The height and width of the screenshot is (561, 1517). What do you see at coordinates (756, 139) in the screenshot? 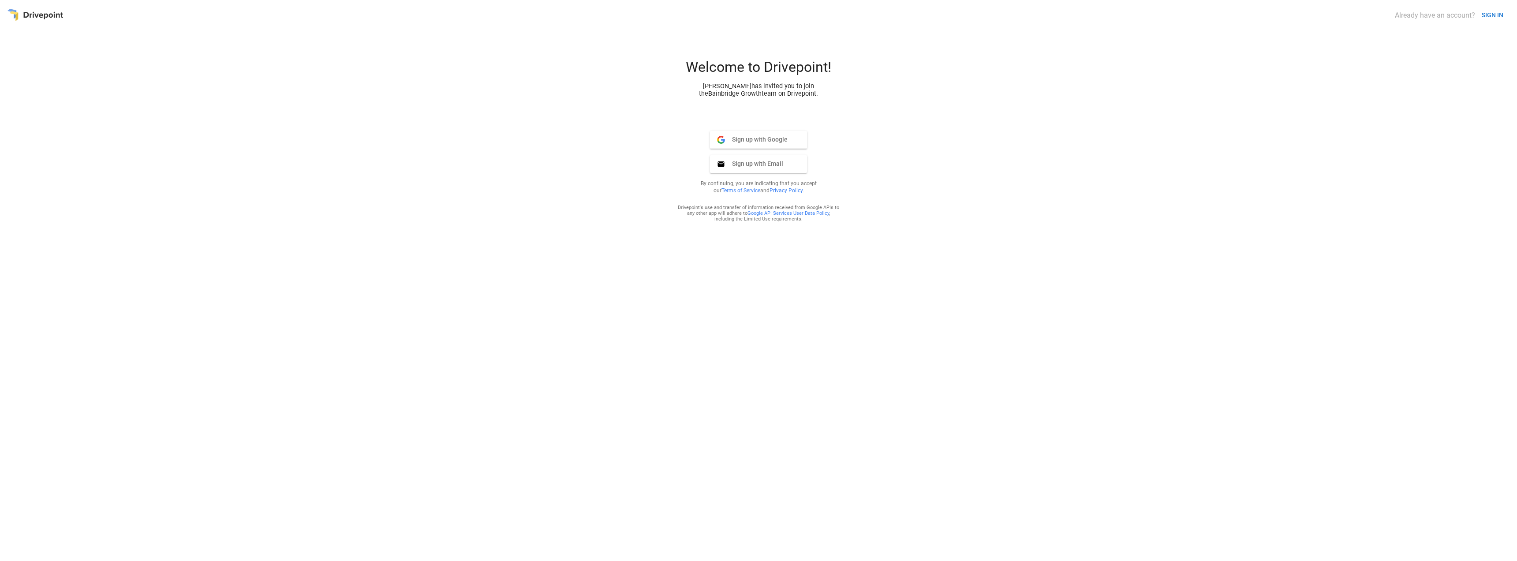
I see `span: Sign up with Google` at bounding box center [756, 139].